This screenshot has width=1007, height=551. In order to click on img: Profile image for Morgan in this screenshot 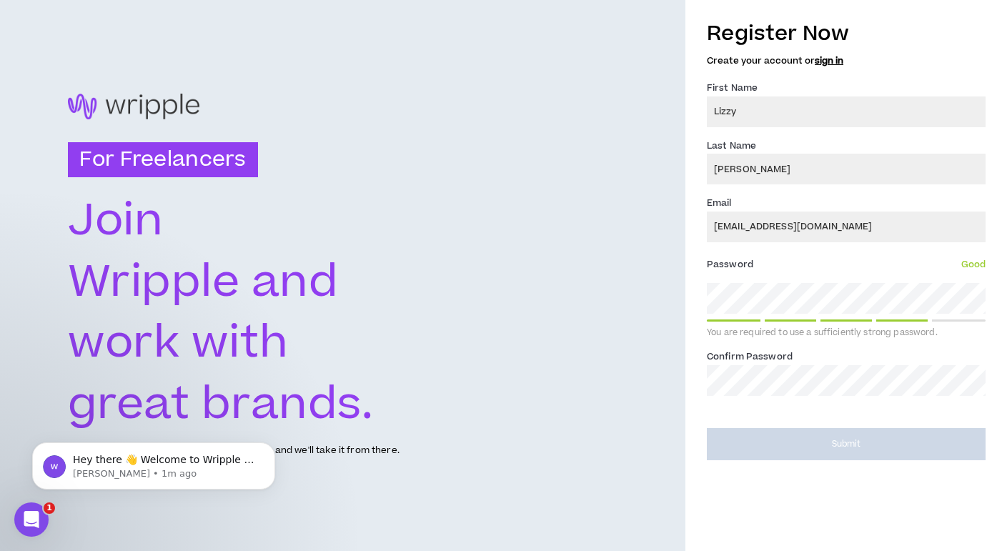, I will do `click(44, 54)`.